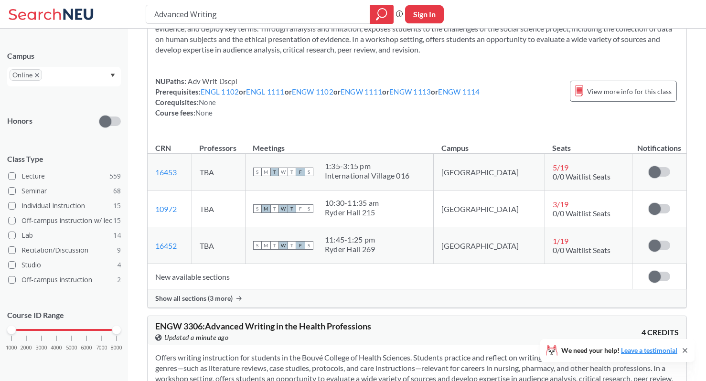 The width and height of the screenshot is (706, 381). I want to click on th: Notifications, so click(659, 143).